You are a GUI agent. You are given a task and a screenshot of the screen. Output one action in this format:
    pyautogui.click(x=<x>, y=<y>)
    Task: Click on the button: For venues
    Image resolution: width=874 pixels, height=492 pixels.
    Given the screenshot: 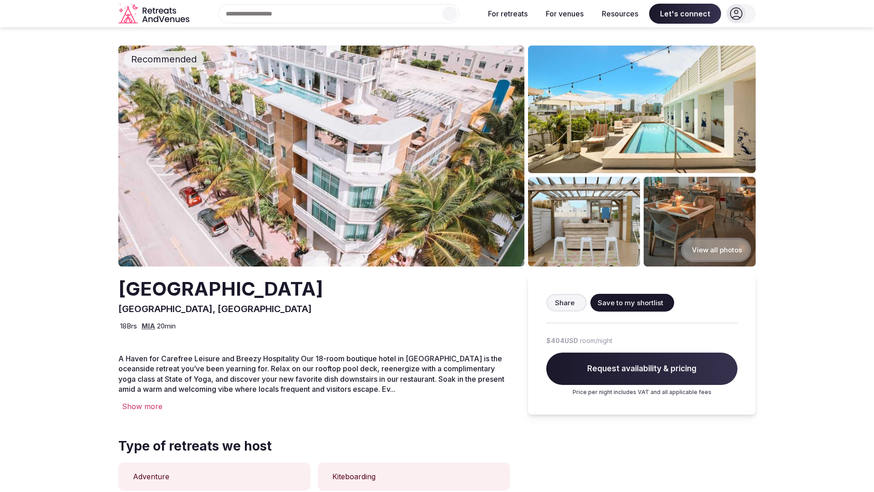 What is the action you would take?
    pyautogui.click(x=565, y=14)
    